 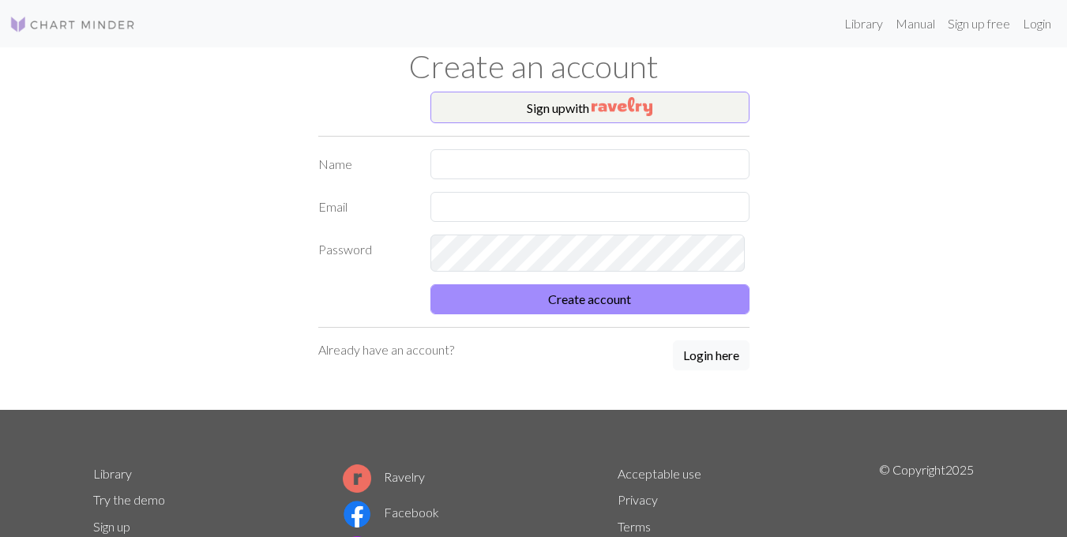 I want to click on a: Terms, so click(x=634, y=526).